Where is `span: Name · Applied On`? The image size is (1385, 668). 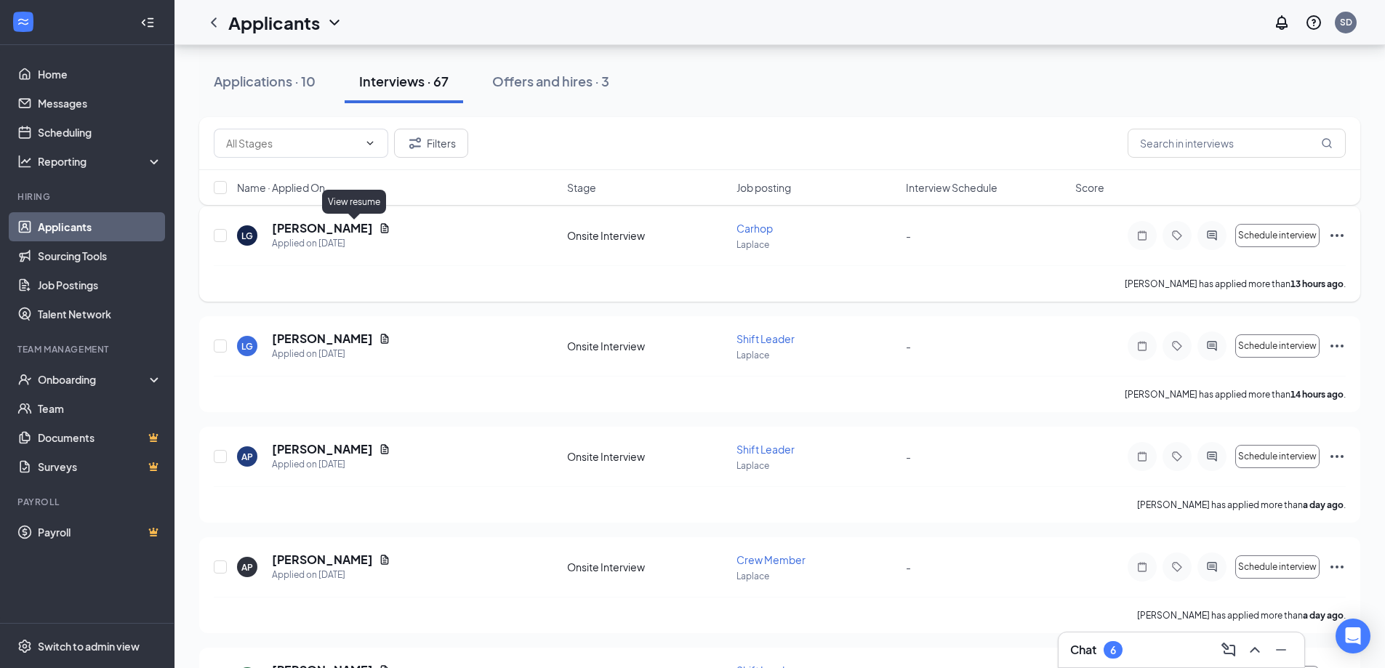 span: Name · Applied On is located at coordinates (281, 188).